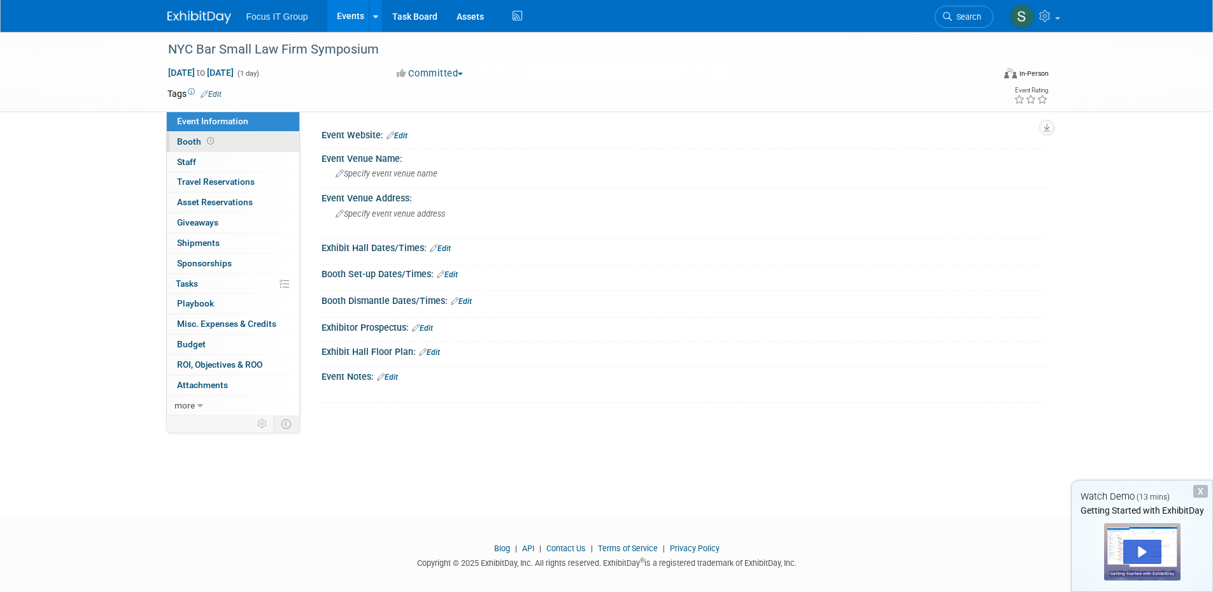 The width and height of the screenshot is (1213, 592). I want to click on a: Asset Reservations, so click(233, 202).